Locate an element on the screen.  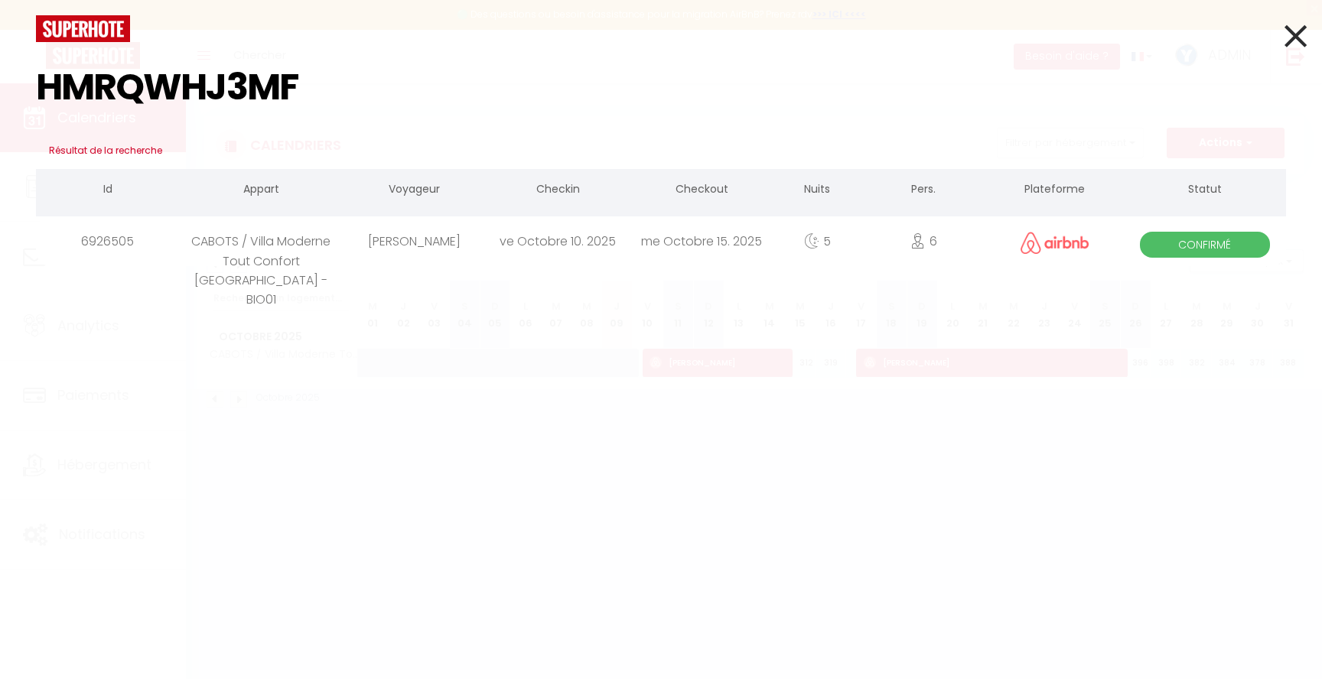
th: Statut is located at coordinates (1205, 190).